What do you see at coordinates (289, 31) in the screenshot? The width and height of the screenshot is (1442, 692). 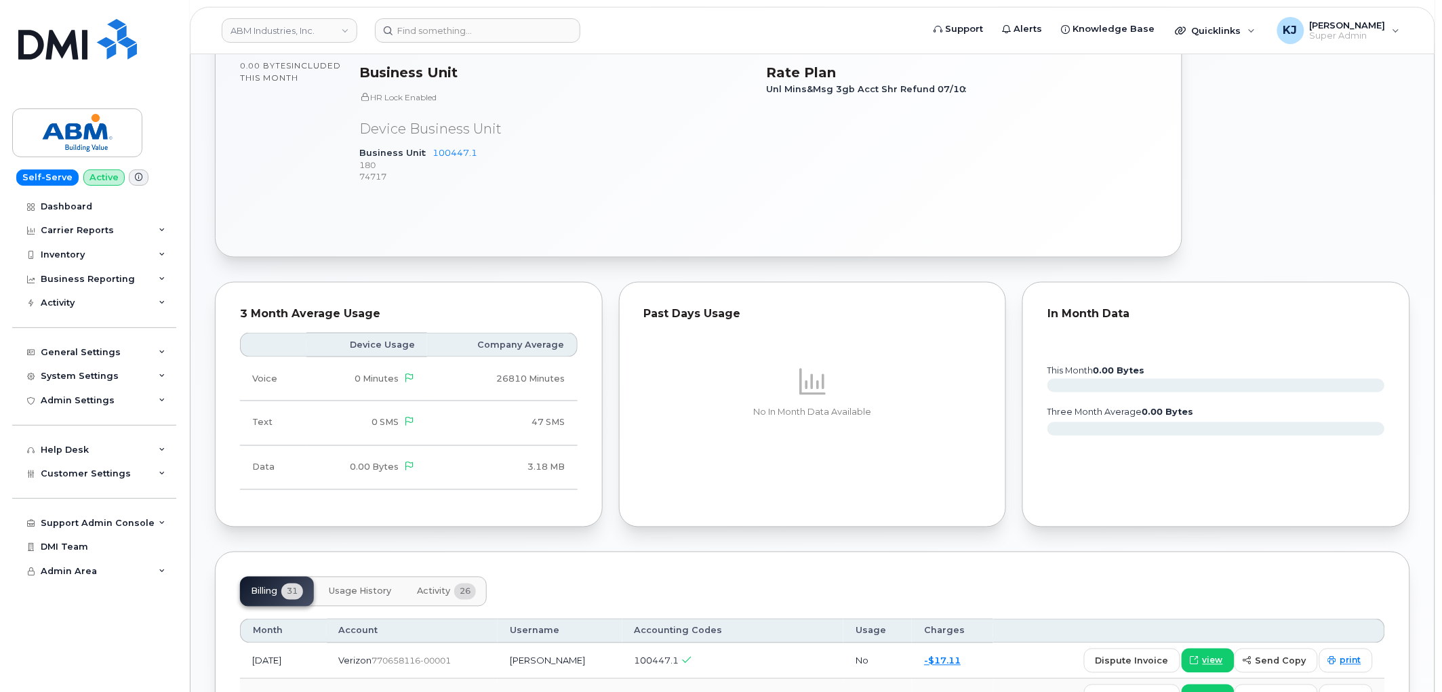 I see `a: ABM Industries, Inc.` at bounding box center [289, 31].